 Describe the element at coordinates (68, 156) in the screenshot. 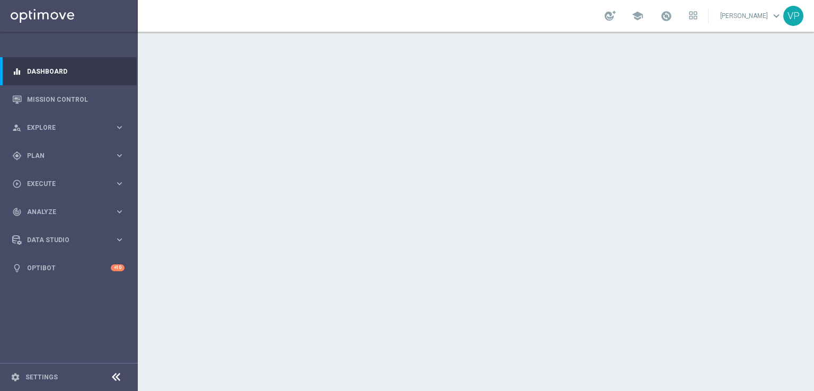

I see `div: gps_fixed Plan keyboard_arrow_right` at that location.